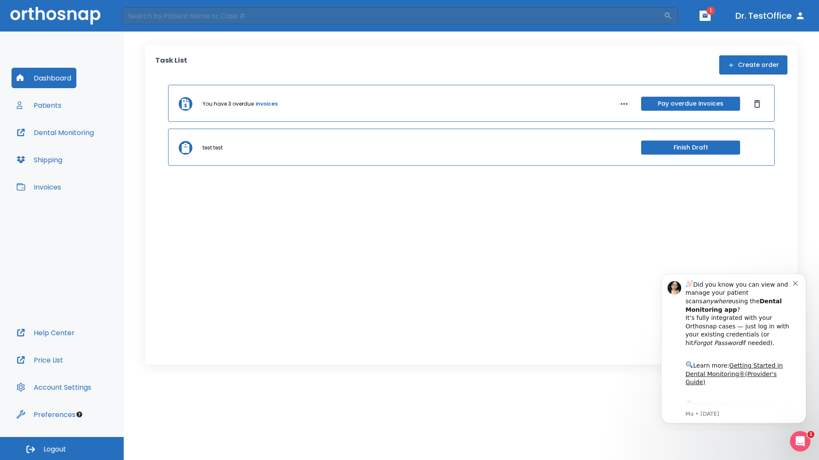 This screenshot has height=460, width=819. What do you see at coordinates (690, 104) in the screenshot?
I see `button: Pay overdue invoices` at bounding box center [690, 104].